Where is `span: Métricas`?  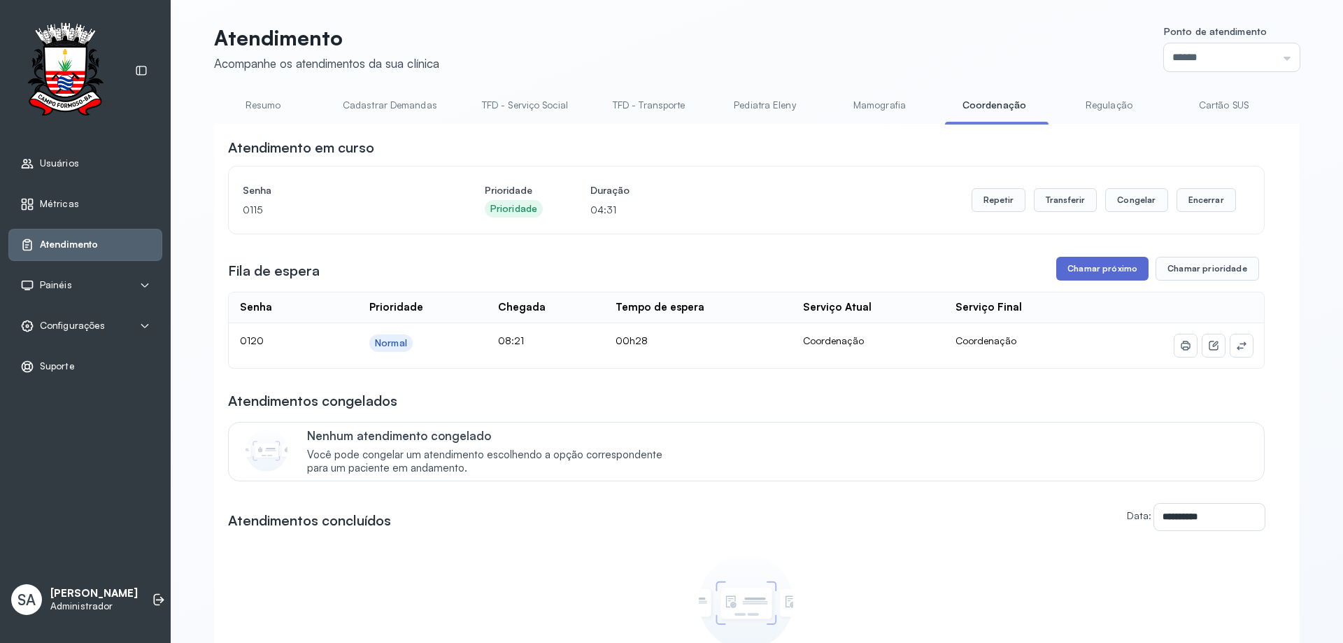 span: Métricas is located at coordinates (59, 204).